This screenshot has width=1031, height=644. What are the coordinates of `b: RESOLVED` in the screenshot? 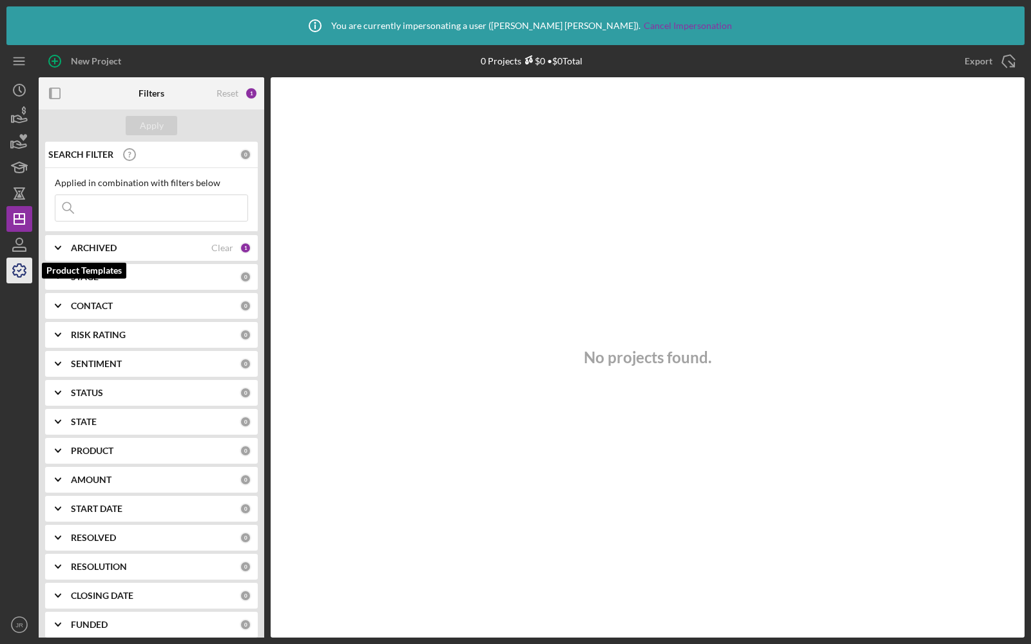 It's located at (93, 538).